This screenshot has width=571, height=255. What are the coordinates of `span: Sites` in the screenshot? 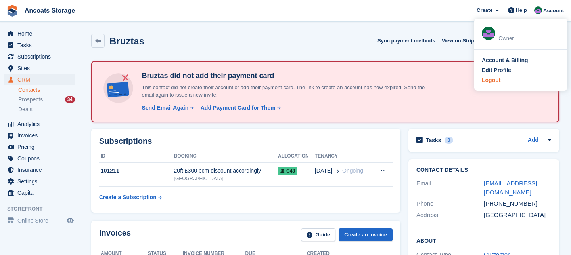 It's located at (41, 68).